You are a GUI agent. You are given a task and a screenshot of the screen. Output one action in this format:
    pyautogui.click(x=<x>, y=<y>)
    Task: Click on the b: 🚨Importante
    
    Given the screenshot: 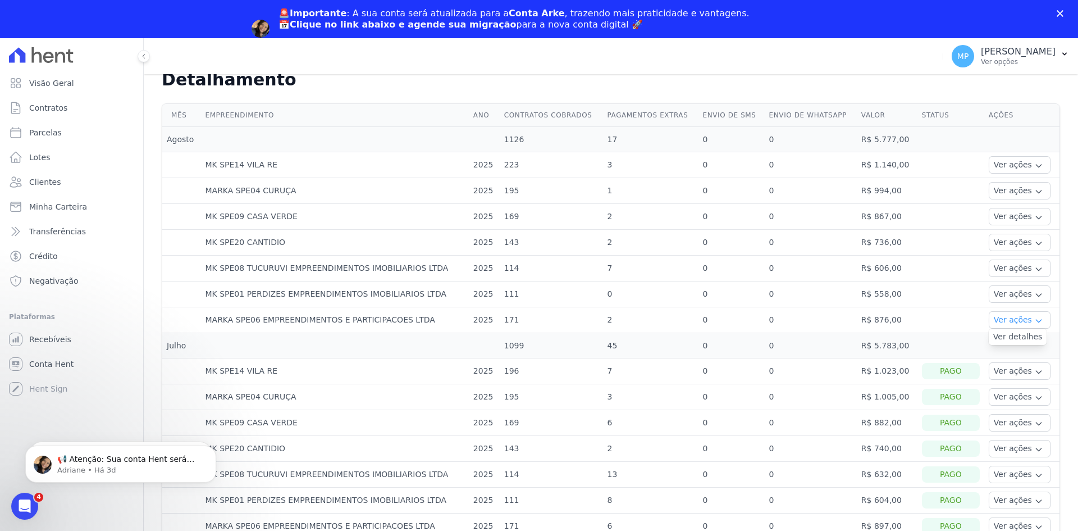 What is the action you would take?
    pyautogui.click(x=312, y=13)
    